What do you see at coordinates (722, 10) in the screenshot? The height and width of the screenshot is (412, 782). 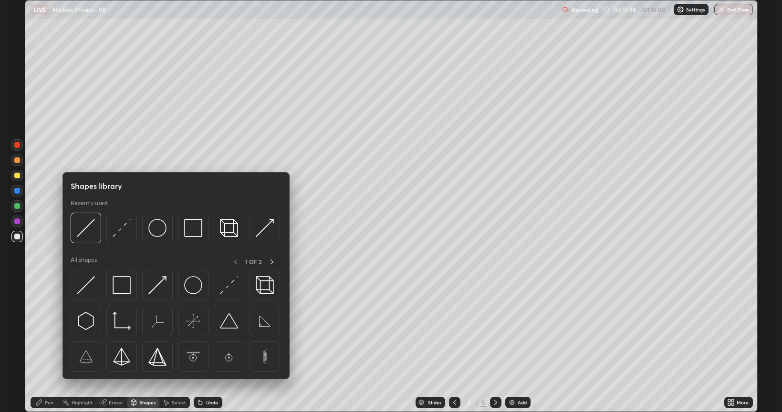 I see `img: end-class-cross` at bounding box center [722, 10].